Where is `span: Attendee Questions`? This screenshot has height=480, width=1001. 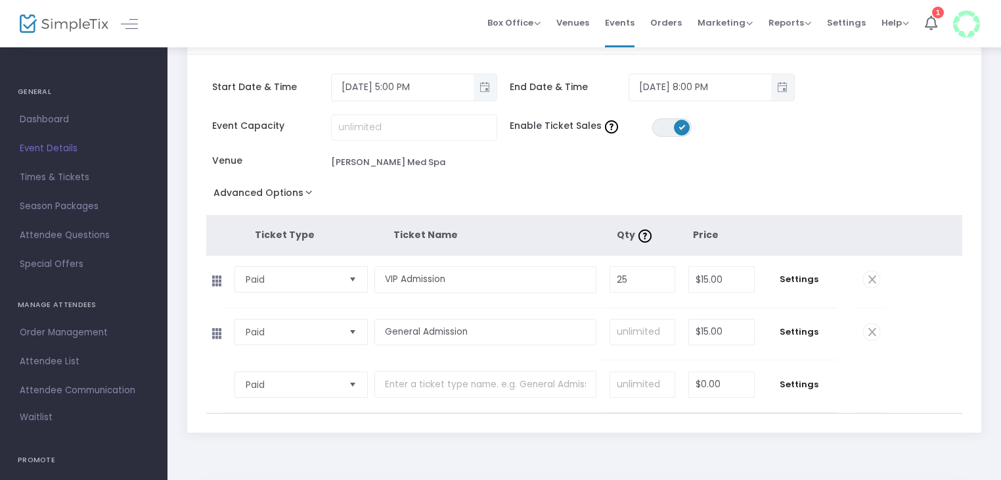 span: Attendee Questions is located at coordinates (83, 235).